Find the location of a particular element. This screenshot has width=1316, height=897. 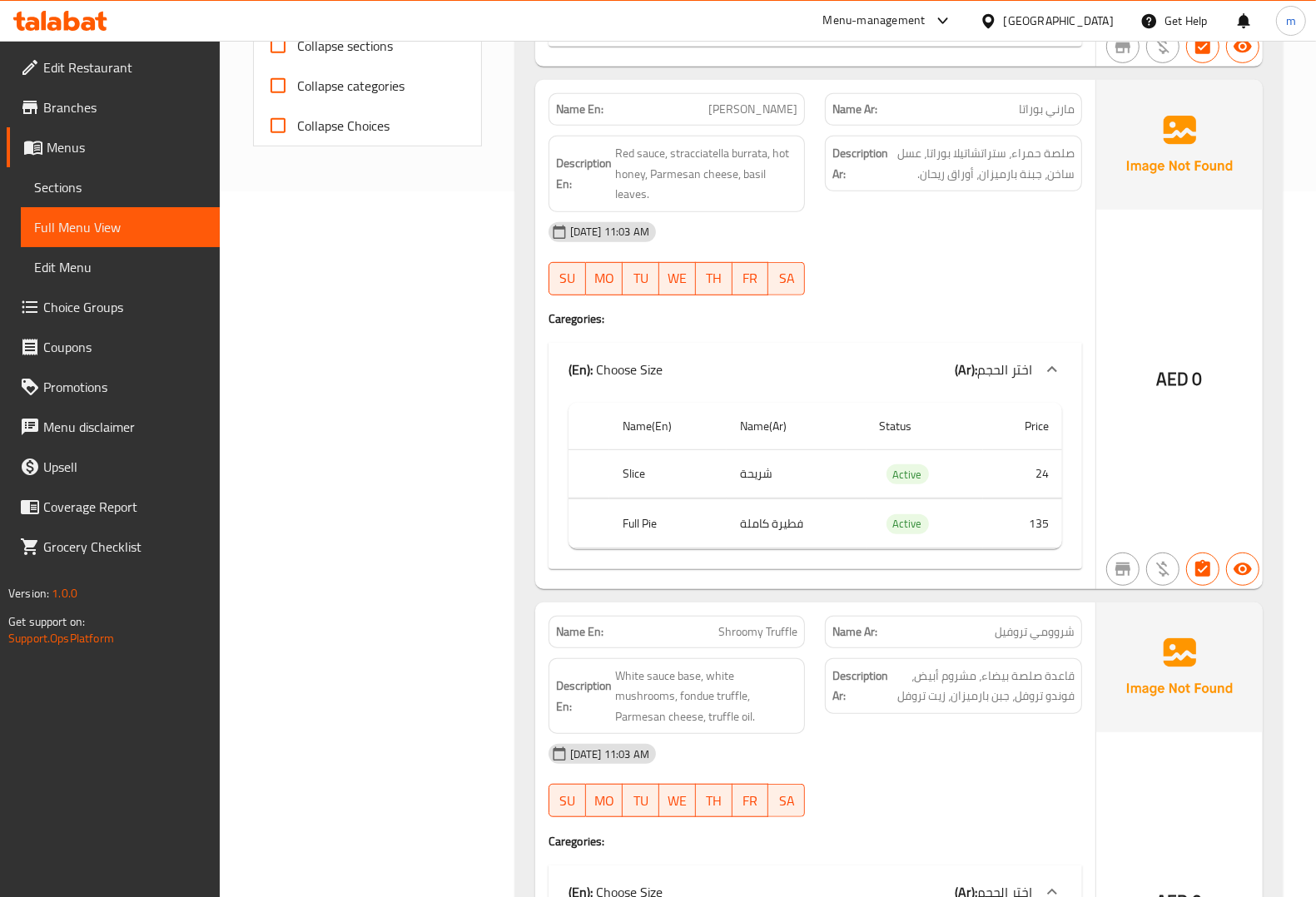

a: Support.OpsPlatform is located at coordinates (61, 638).